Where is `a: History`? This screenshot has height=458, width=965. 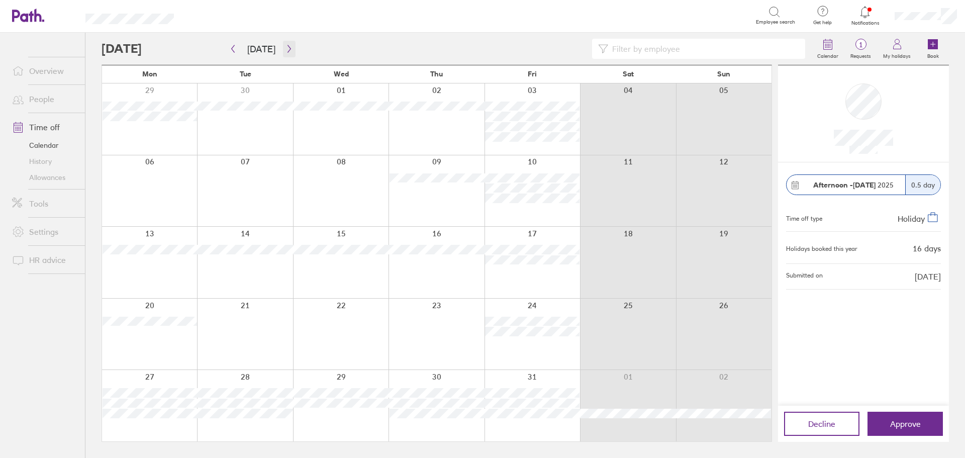
a: History is located at coordinates (44, 161).